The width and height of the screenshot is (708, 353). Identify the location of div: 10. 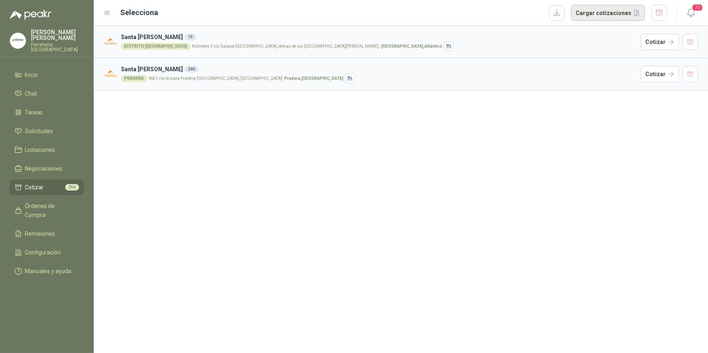
(190, 37).